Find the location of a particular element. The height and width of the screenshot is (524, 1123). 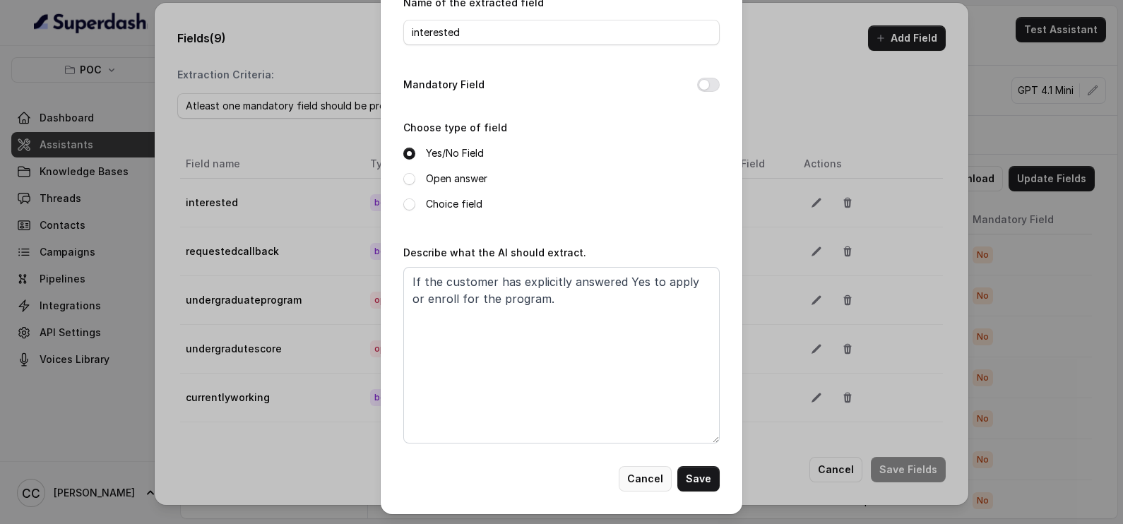

label: Mandatory Field is located at coordinates (444, 85).